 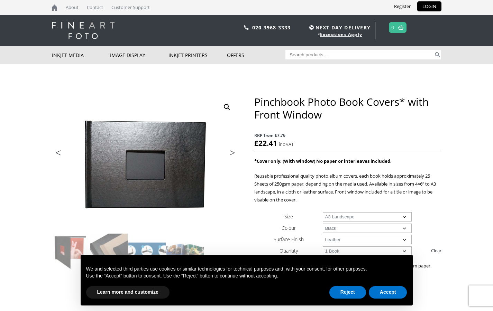 What do you see at coordinates (197, 55) in the screenshot?
I see `a: Inkjet Printers` at bounding box center [197, 55].